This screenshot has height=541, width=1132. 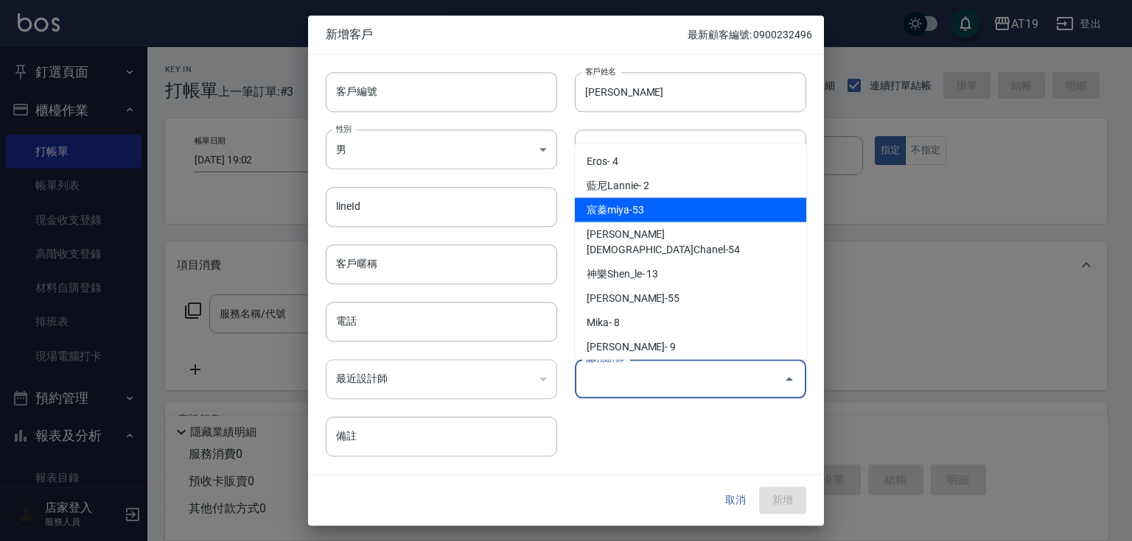 What do you see at coordinates (600, 71) in the screenshot?
I see `label: 客戶姓名` at bounding box center [600, 71].